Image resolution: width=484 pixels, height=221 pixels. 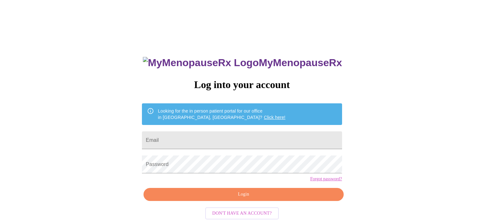 I want to click on button: Don't have an account?, so click(x=242, y=214).